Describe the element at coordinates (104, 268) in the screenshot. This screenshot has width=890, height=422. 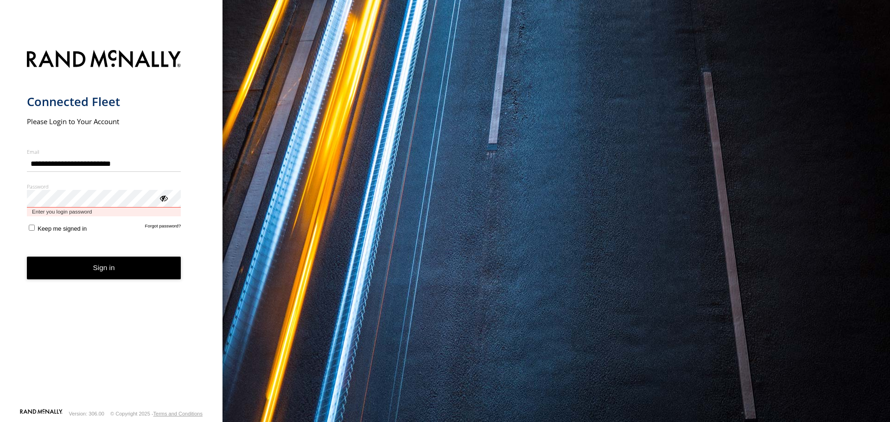
I see `button: Sign in` at that location.